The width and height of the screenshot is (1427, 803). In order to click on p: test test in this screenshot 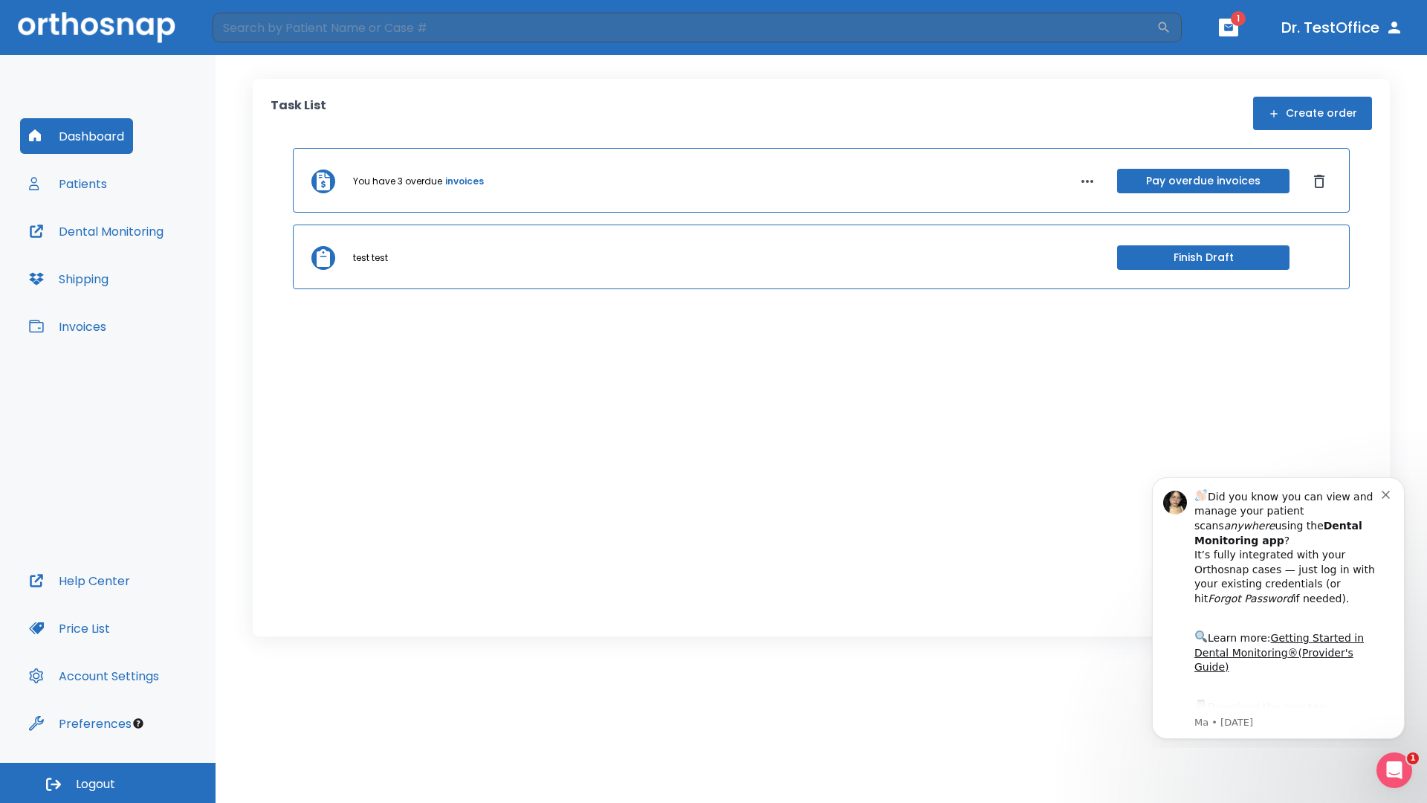, I will do `click(370, 258)`.